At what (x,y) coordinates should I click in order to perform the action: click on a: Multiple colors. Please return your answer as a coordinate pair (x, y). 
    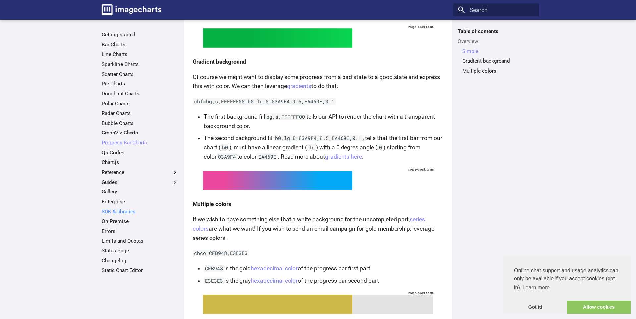
    Looking at the image, I should click on (499, 71).